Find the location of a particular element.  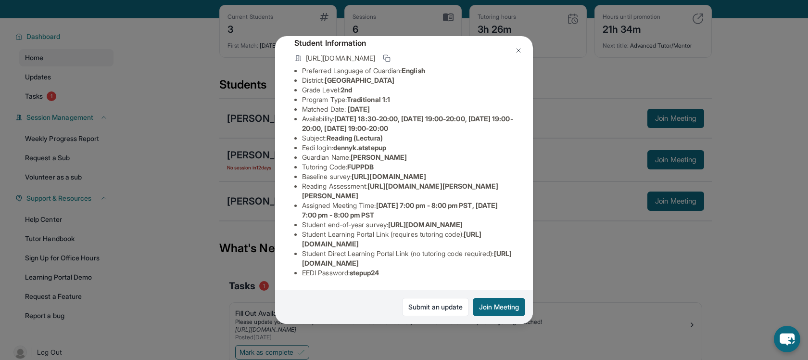

h4: Student Information is located at coordinates (404, 43).